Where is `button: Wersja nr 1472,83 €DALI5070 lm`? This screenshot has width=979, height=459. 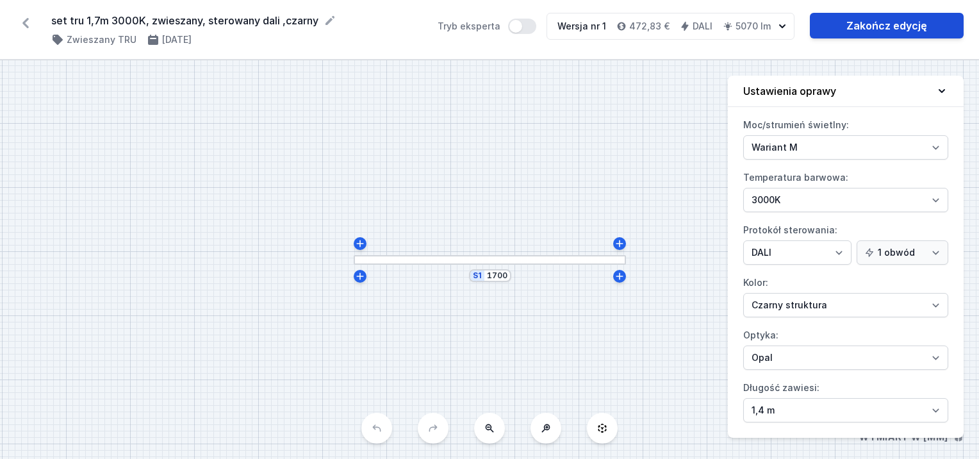 button: Wersja nr 1472,83 €DALI5070 lm is located at coordinates (670, 26).